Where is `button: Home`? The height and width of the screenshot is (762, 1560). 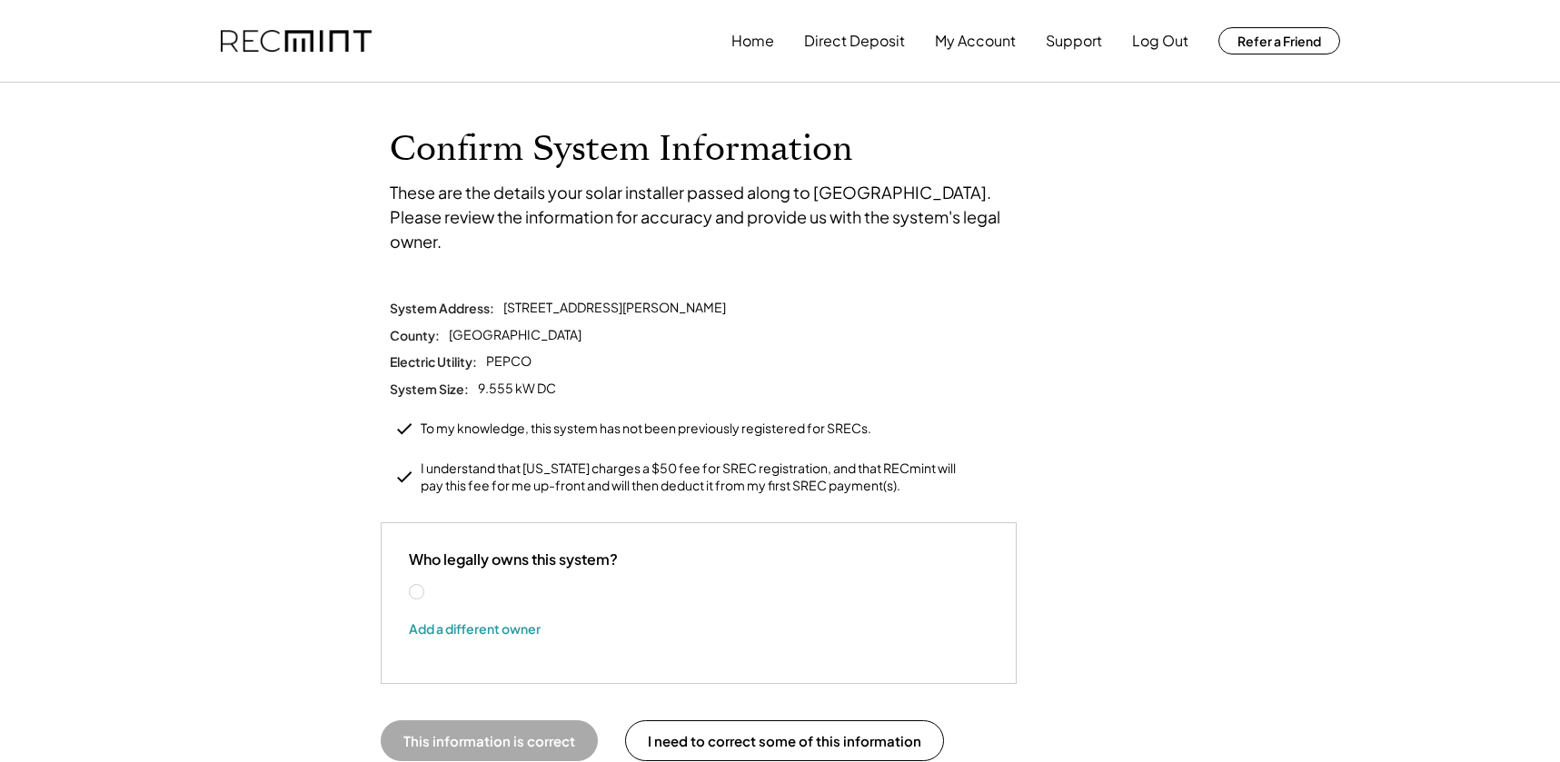 button: Home is located at coordinates (752, 41).